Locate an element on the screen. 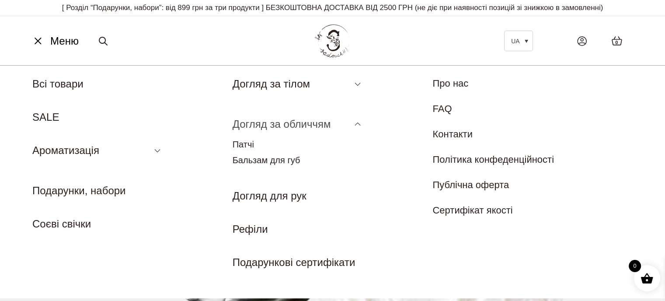  a: Догляд для рук is located at coordinates (269, 195).